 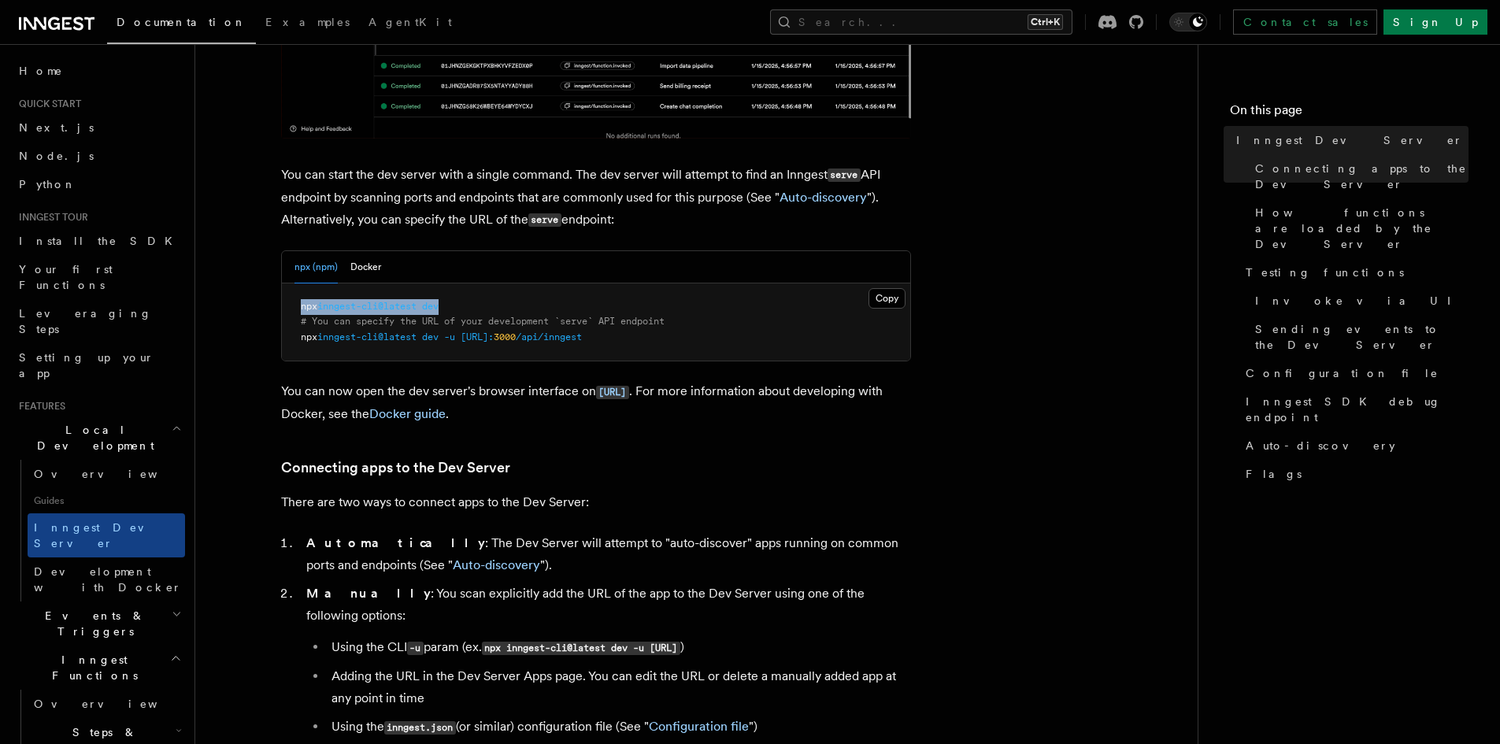 What do you see at coordinates (181, 22) in the screenshot?
I see `span: Documentation` at bounding box center [181, 22].